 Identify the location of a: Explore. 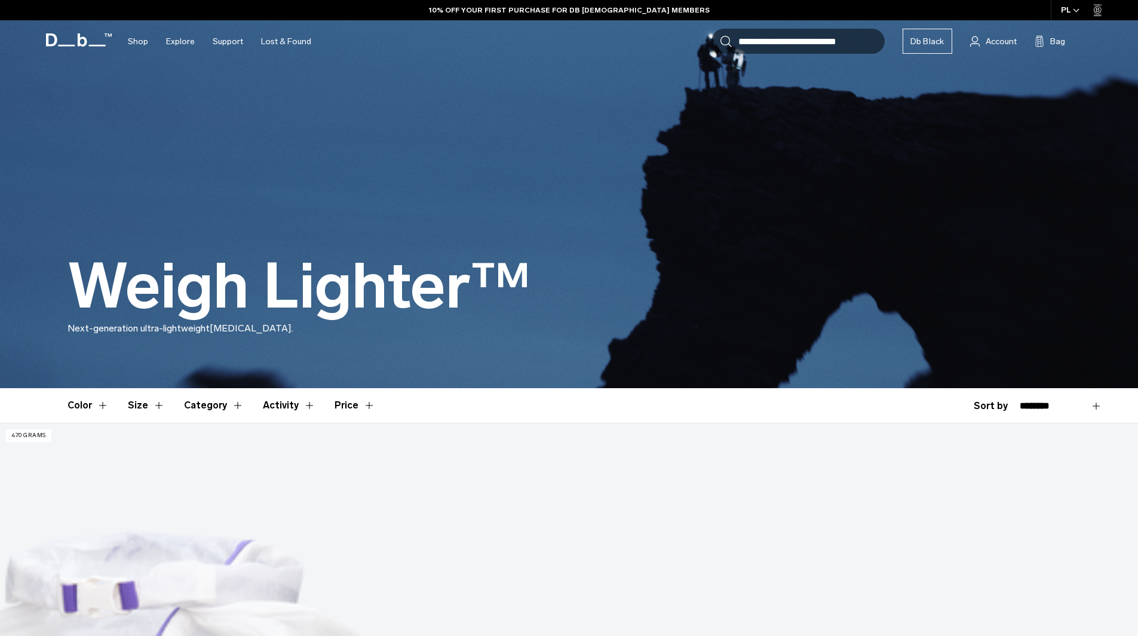
(180, 41).